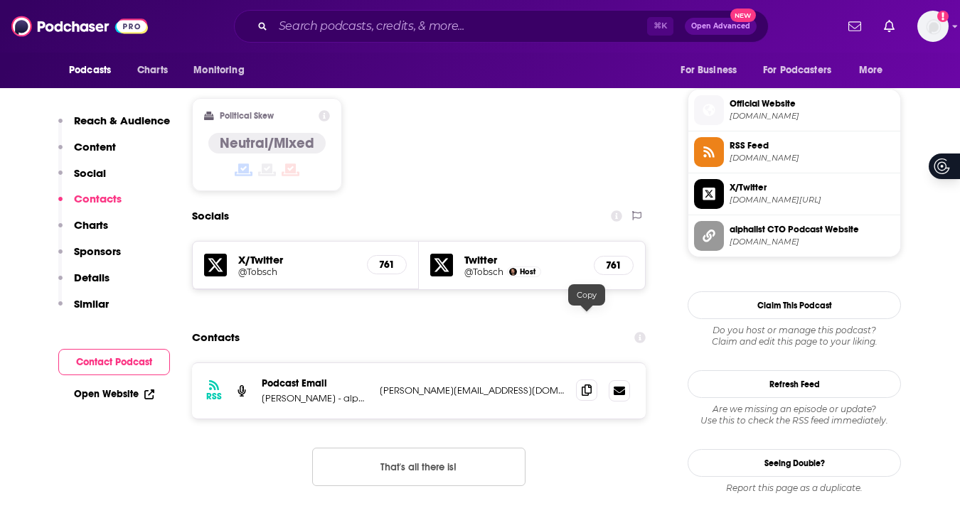 The height and width of the screenshot is (518, 960). Describe the element at coordinates (97, 251) in the screenshot. I see `p: Sponsors` at that location.